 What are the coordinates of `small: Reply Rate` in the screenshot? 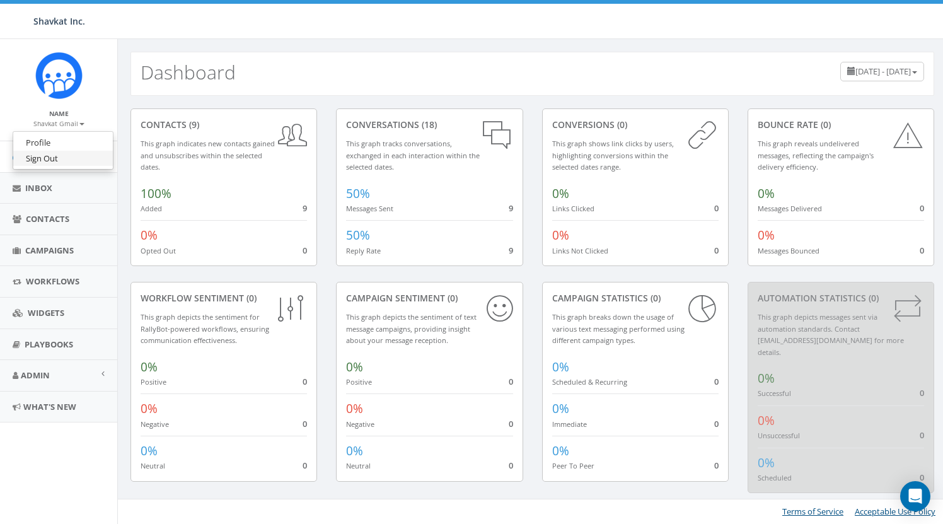 It's located at (363, 250).